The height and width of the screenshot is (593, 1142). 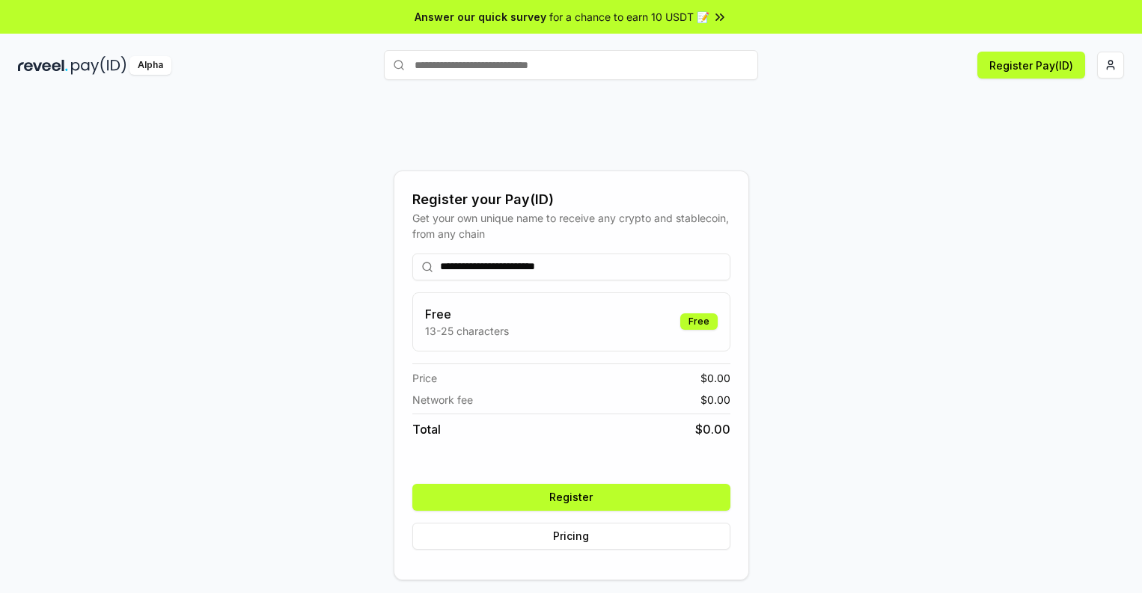 I want to click on div: Alpha, so click(x=150, y=65).